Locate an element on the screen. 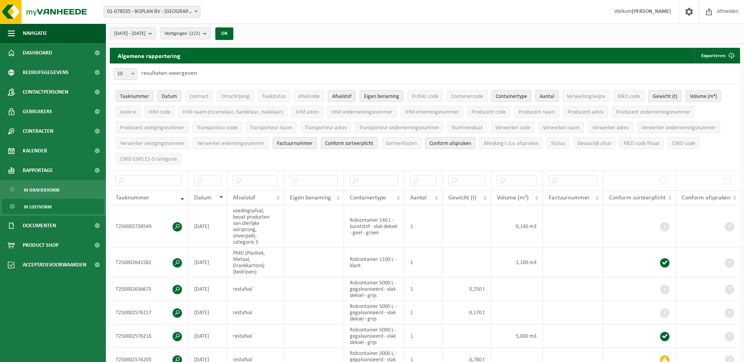  button: NummerplaatNummerplaat: Activate to sort is located at coordinates (467, 127).